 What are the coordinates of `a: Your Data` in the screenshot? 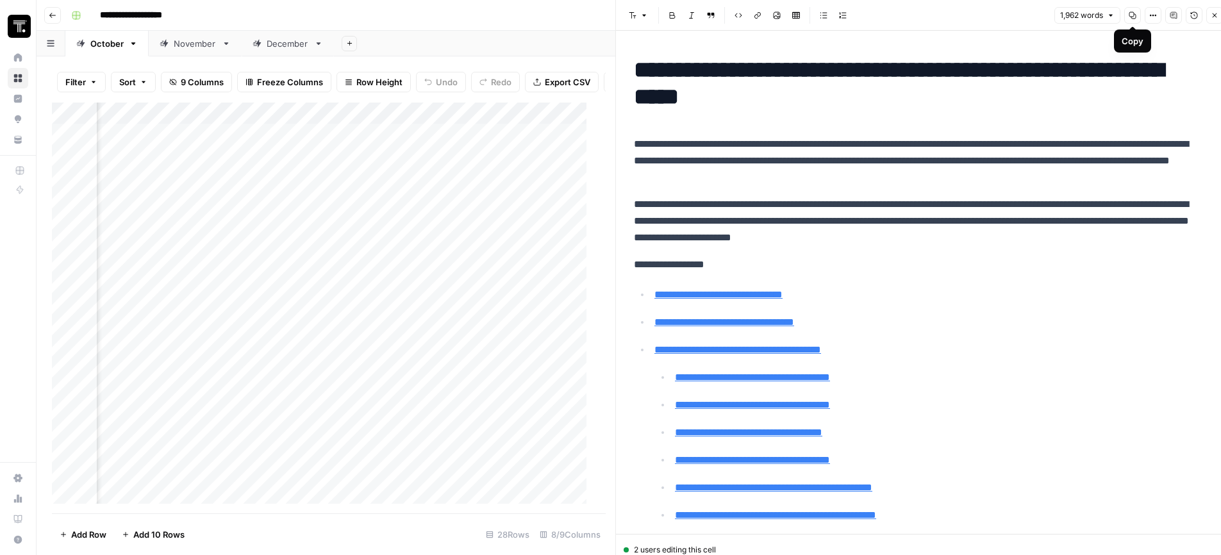 It's located at (18, 140).